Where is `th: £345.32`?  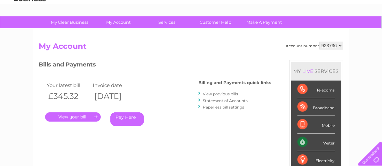
th: £345.32 is located at coordinates (68, 96).